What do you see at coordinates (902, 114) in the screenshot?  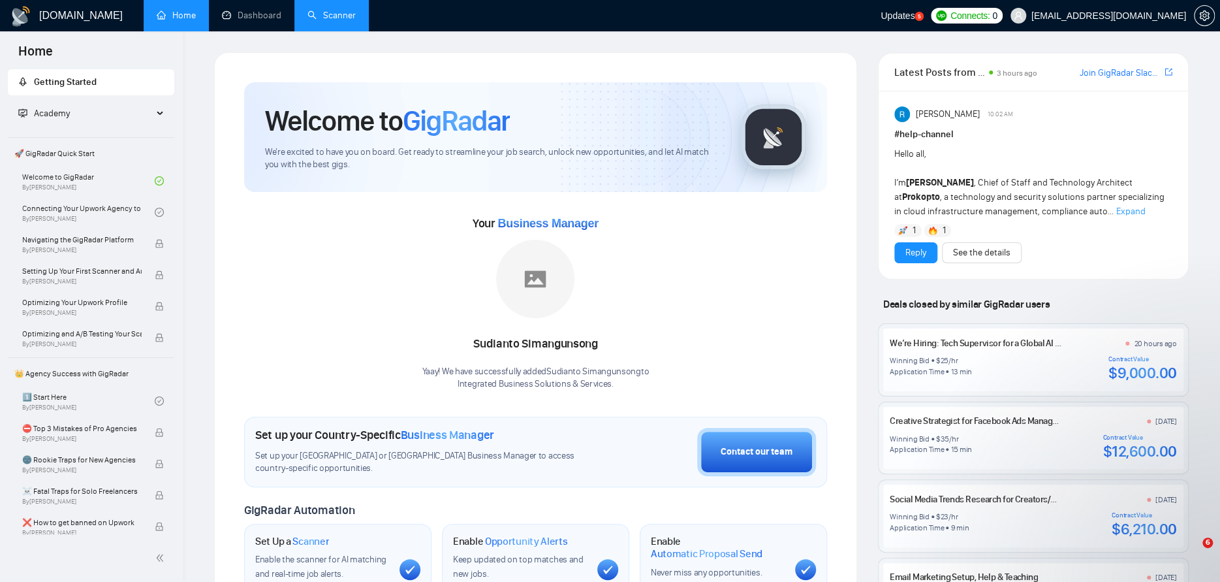 I see `img: Rohith Sanam` at bounding box center [902, 114].